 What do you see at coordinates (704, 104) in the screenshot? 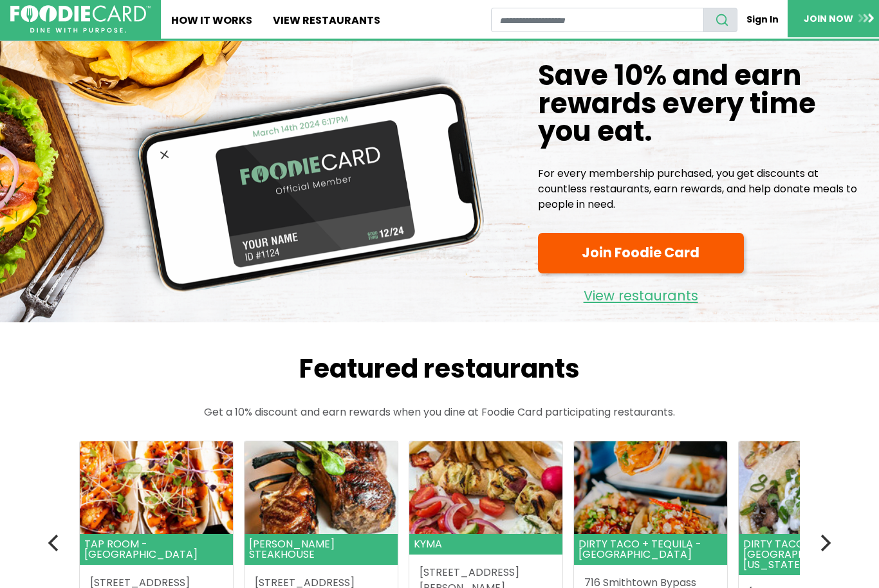
I see `h1: Save 10% and earn rewards every time you eat.` at bounding box center [704, 104].